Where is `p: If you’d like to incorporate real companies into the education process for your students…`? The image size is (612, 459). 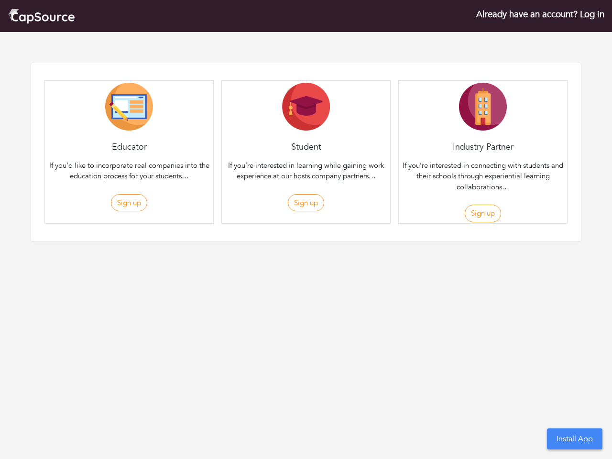
p: If you’d like to incorporate real companies into the education process for your students… is located at coordinates (129, 171).